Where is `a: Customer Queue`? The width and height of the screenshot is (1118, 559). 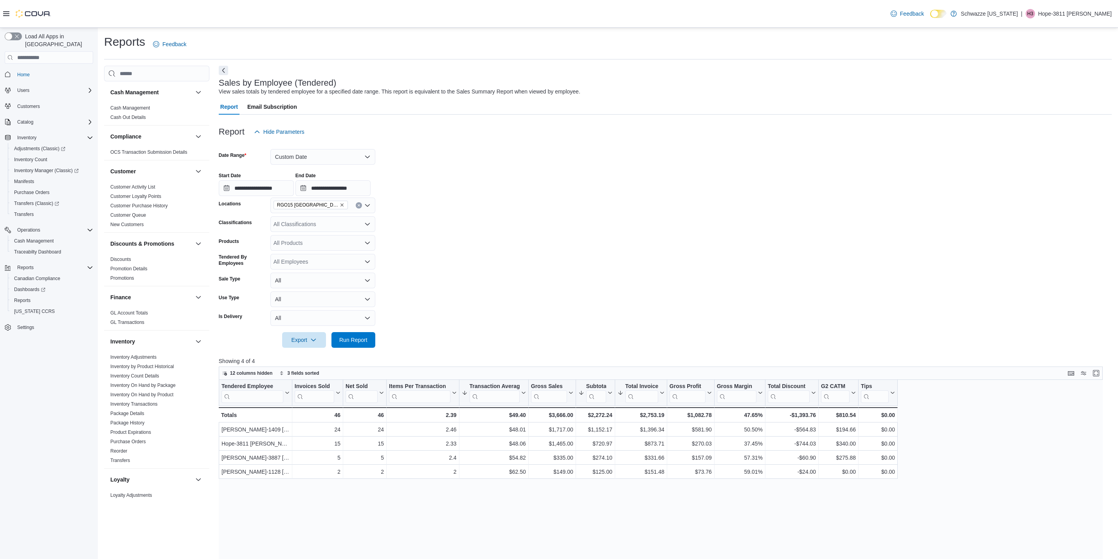 a: Customer Queue is located at coordinates (128, 215).